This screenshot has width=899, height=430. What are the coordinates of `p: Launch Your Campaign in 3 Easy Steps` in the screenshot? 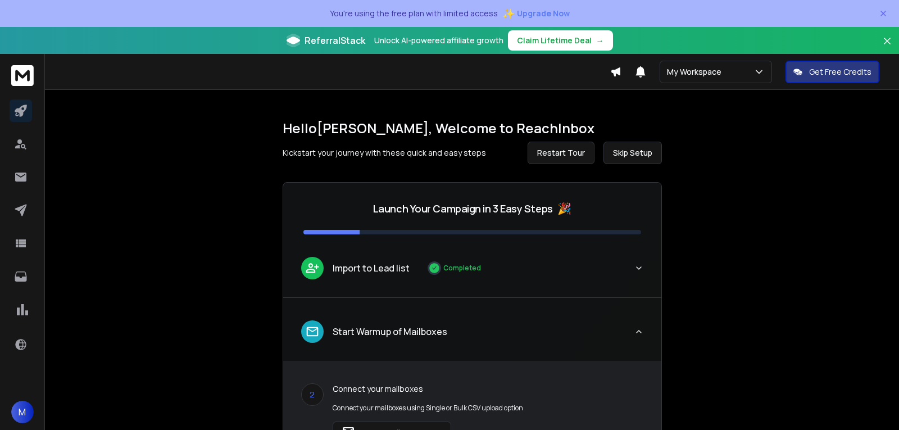 It's located at (463, 208).